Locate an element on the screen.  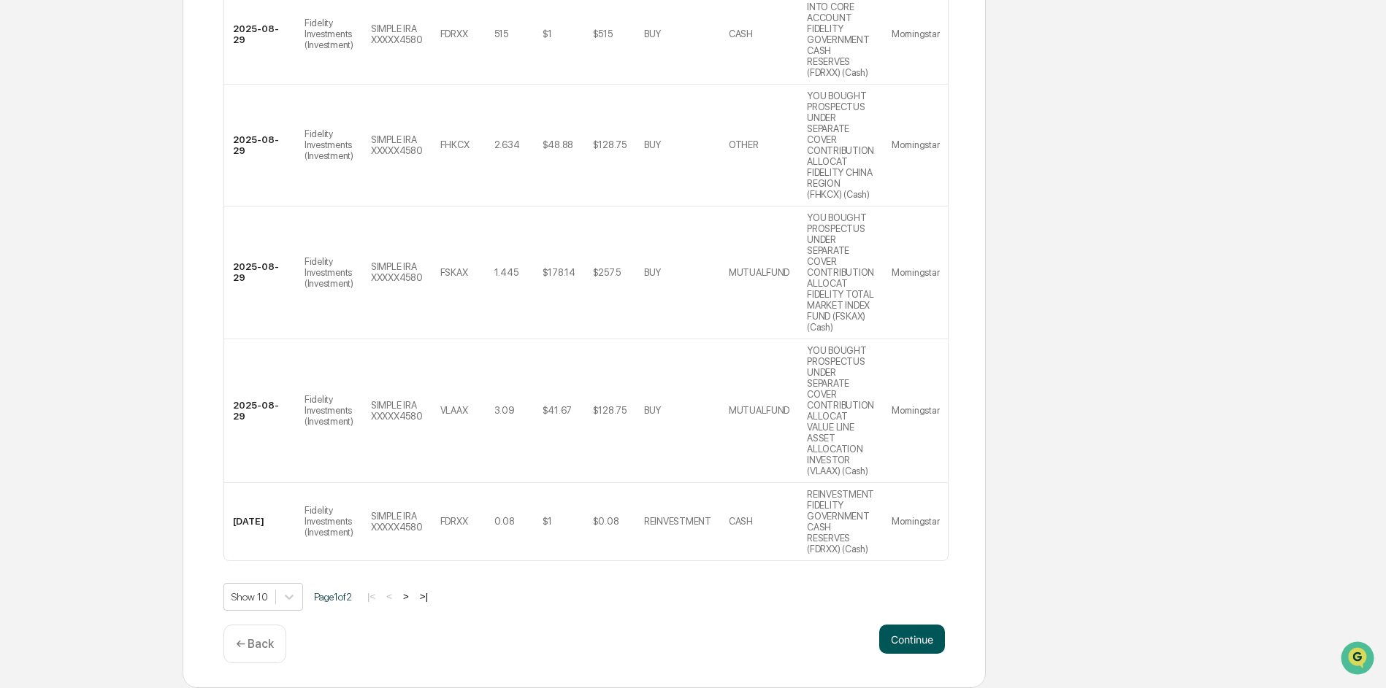
p: How can we help? is located at coordinates (140, 42).